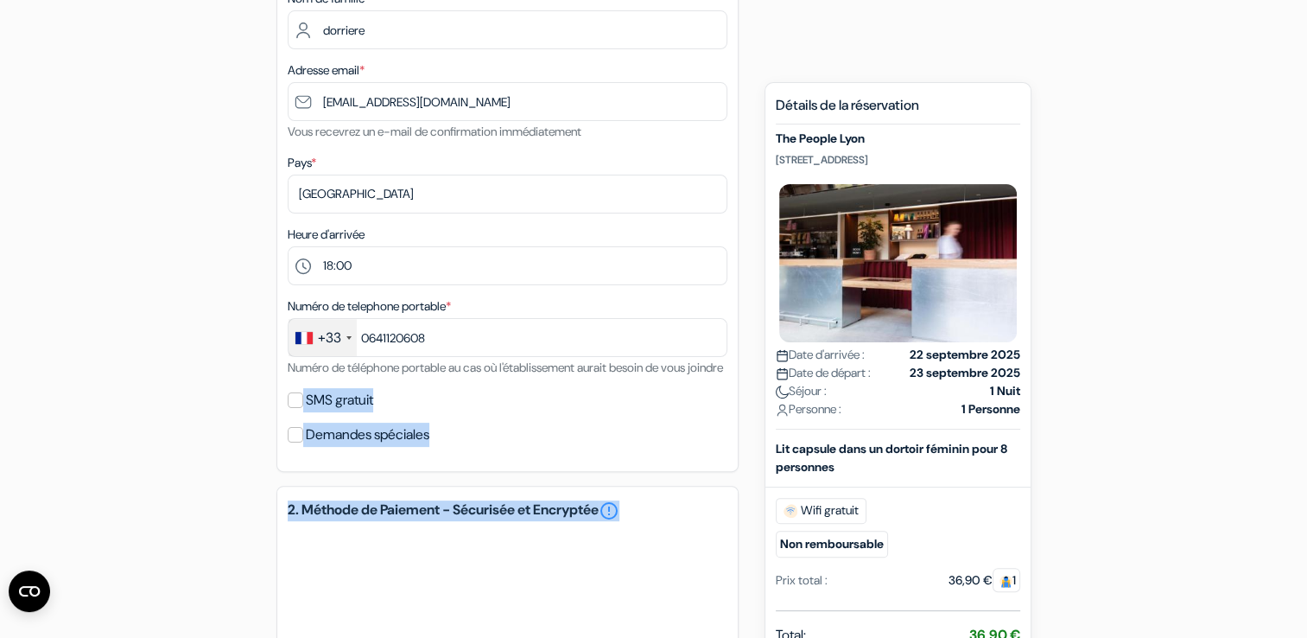 The height and width of the screenshot is (638, 1307). I want to click on a: error_outline, so click(609, 511).